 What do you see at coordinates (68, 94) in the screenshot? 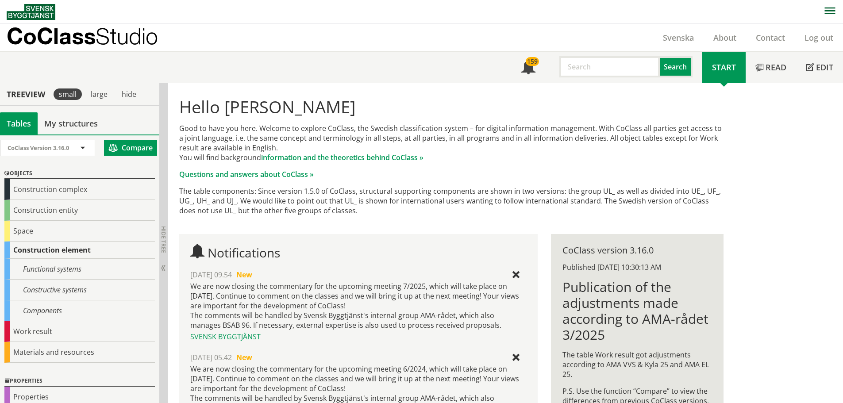
I see `div: small` at bounding box center [68, 94].